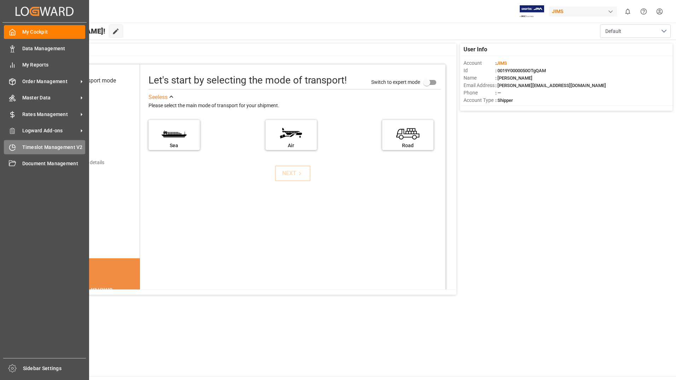 This screenshot has height=380, width=676. I want to click on span: Account, so click(480, 63).